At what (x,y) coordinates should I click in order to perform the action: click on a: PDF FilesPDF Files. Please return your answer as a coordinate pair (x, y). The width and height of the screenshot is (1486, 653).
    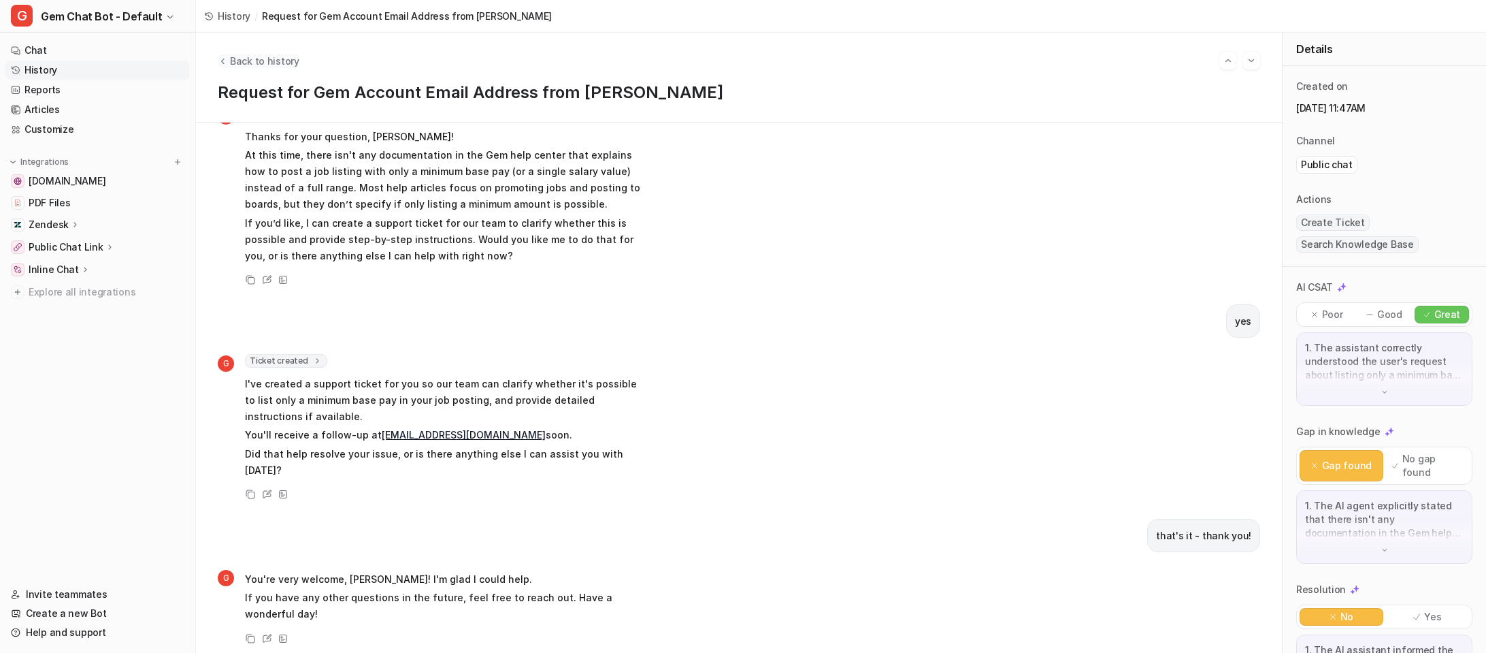
    Looking at the image, I should click on (97, 203).